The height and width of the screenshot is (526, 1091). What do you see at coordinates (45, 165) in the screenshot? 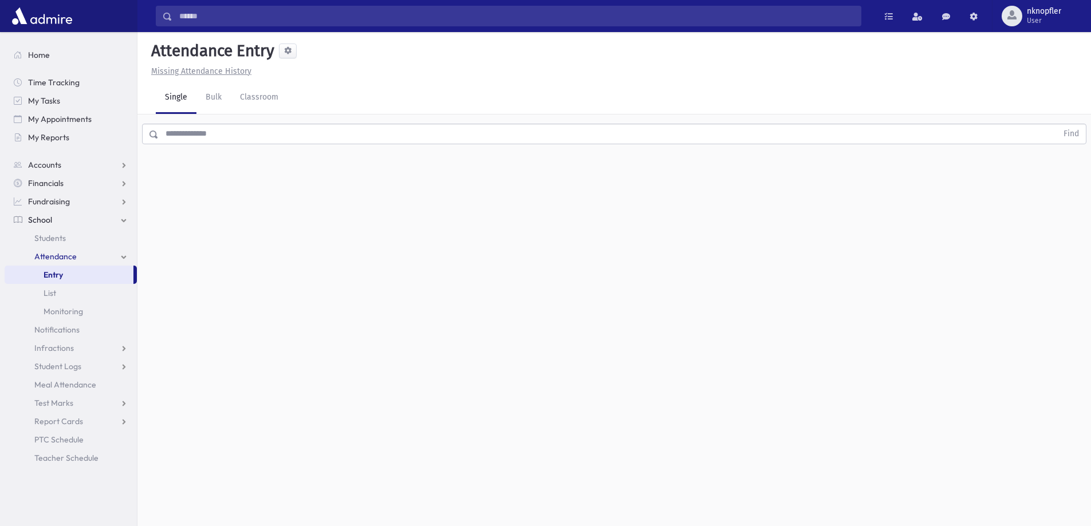
I see `span: Accounts` at bounding box center [45, 165].